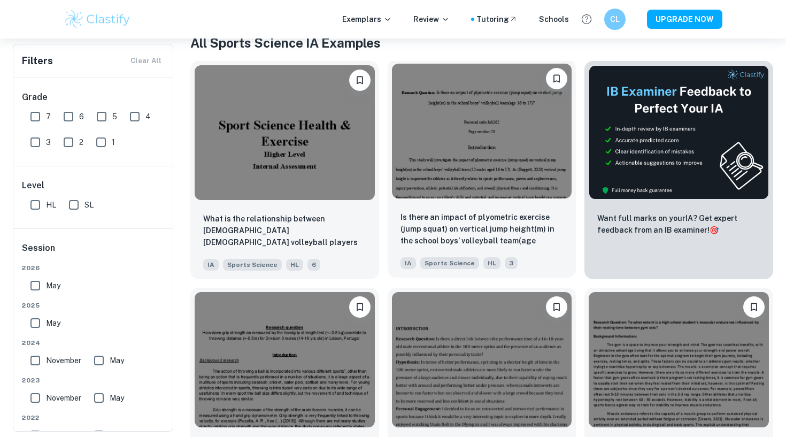 This screenshot has height=437, width=786. What do you see at coordinates (482, 359) in the screenshot?
I see `img: Sports Science IA example thumbnail: Is there a direct link between the perf` at bounding box center [482, 359].